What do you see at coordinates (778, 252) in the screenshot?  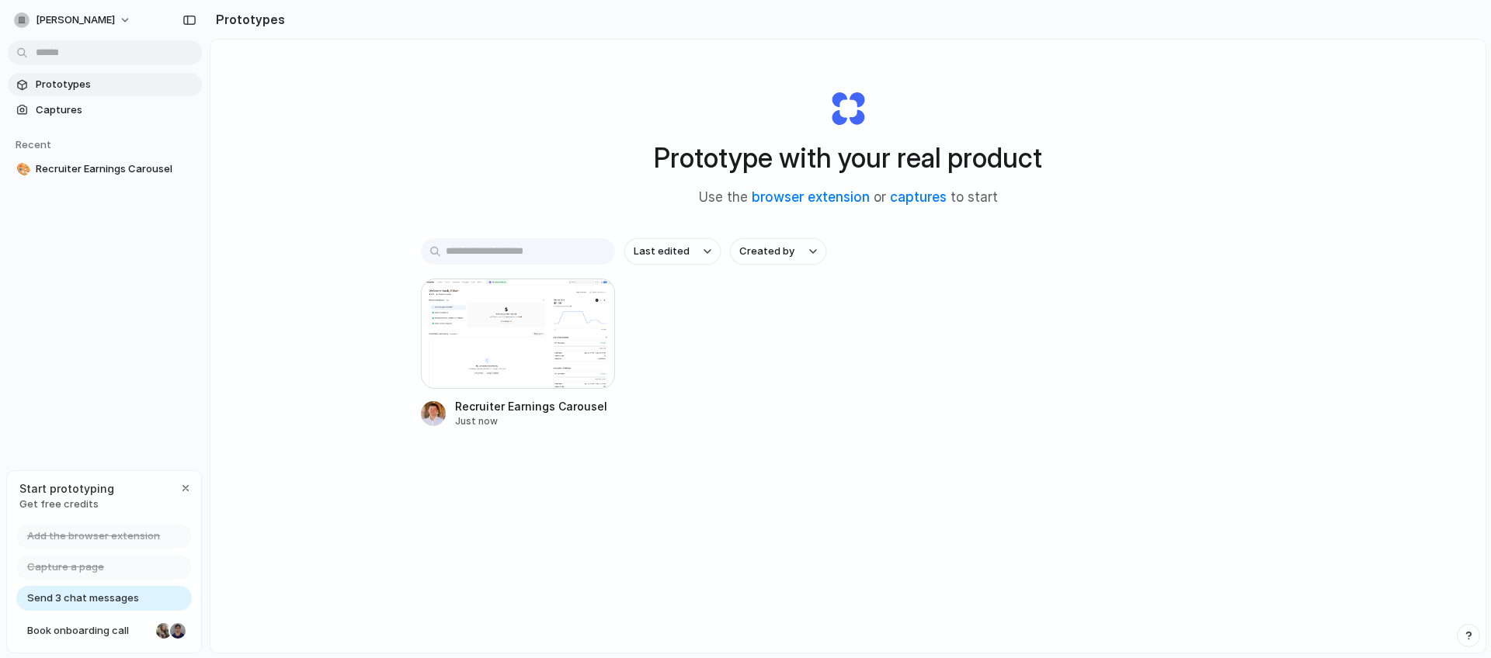 I see `button: Created by` at bounding box center [778, 252].